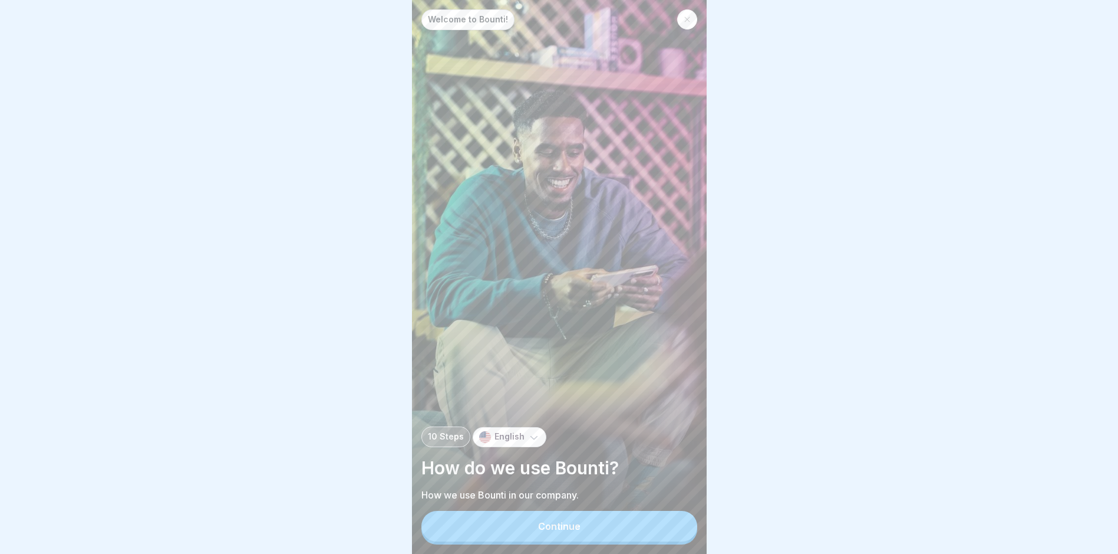  Describe the element at coordinates (559, 526) in the screenshot. I see `div: Continue` at that location.